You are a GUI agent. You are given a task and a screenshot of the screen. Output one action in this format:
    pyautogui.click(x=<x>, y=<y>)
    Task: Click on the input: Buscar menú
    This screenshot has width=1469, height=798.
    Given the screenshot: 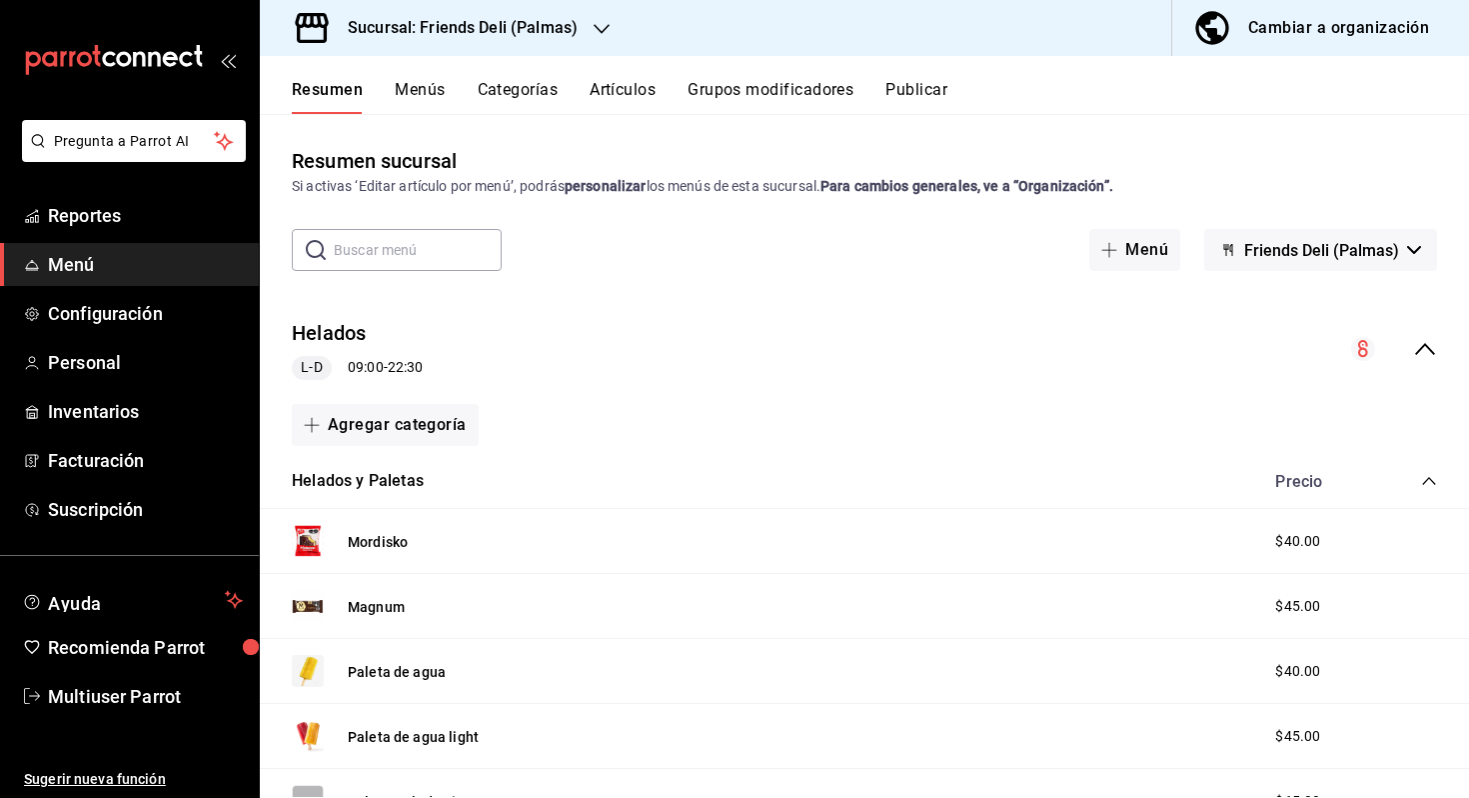 What is the action you would take?
    pyautogui.click(x=418, y=250)
    